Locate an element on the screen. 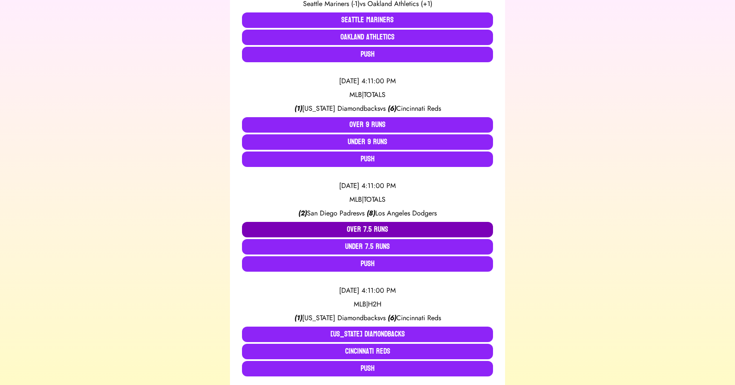  span: Los Angeles Dodgers is located at coordinates (406, 213).